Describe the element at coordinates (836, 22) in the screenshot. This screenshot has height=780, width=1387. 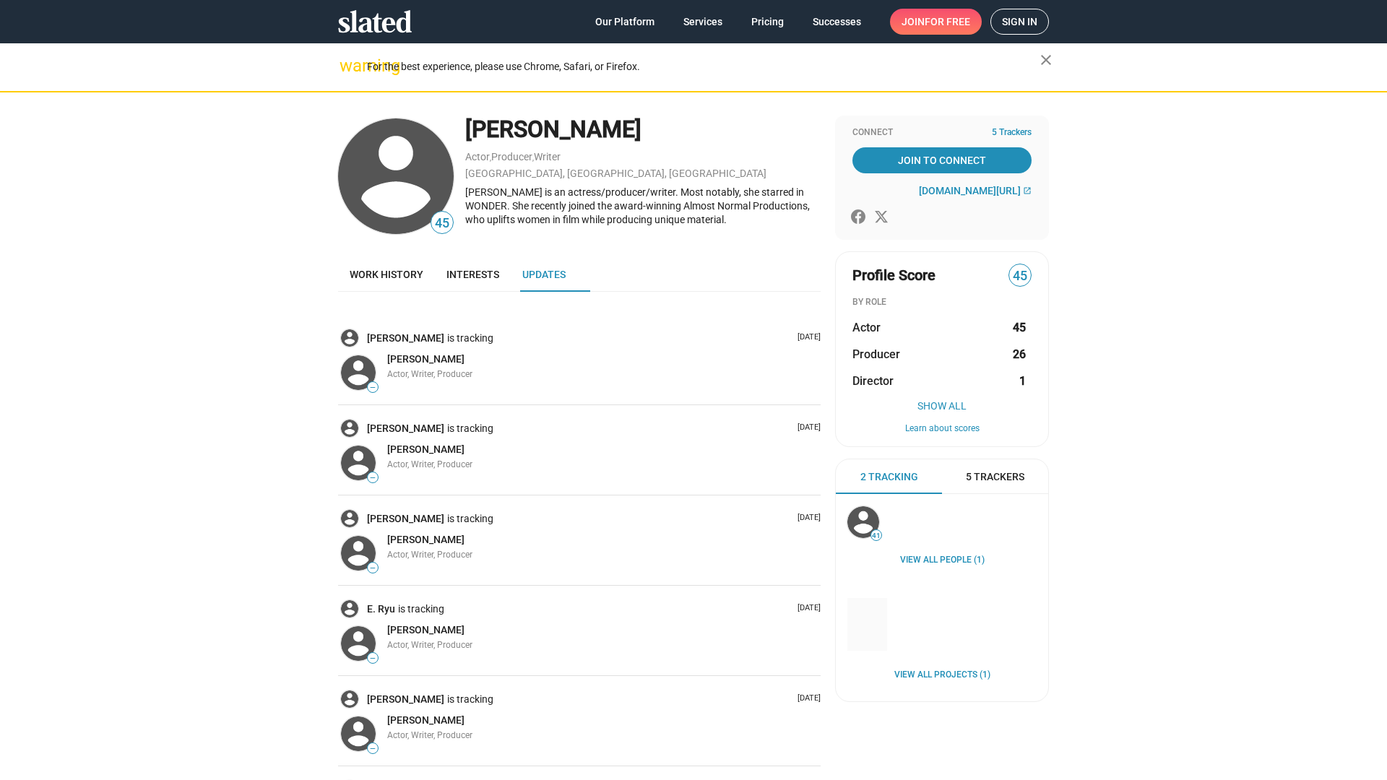
I see `span: Successes` at that location.